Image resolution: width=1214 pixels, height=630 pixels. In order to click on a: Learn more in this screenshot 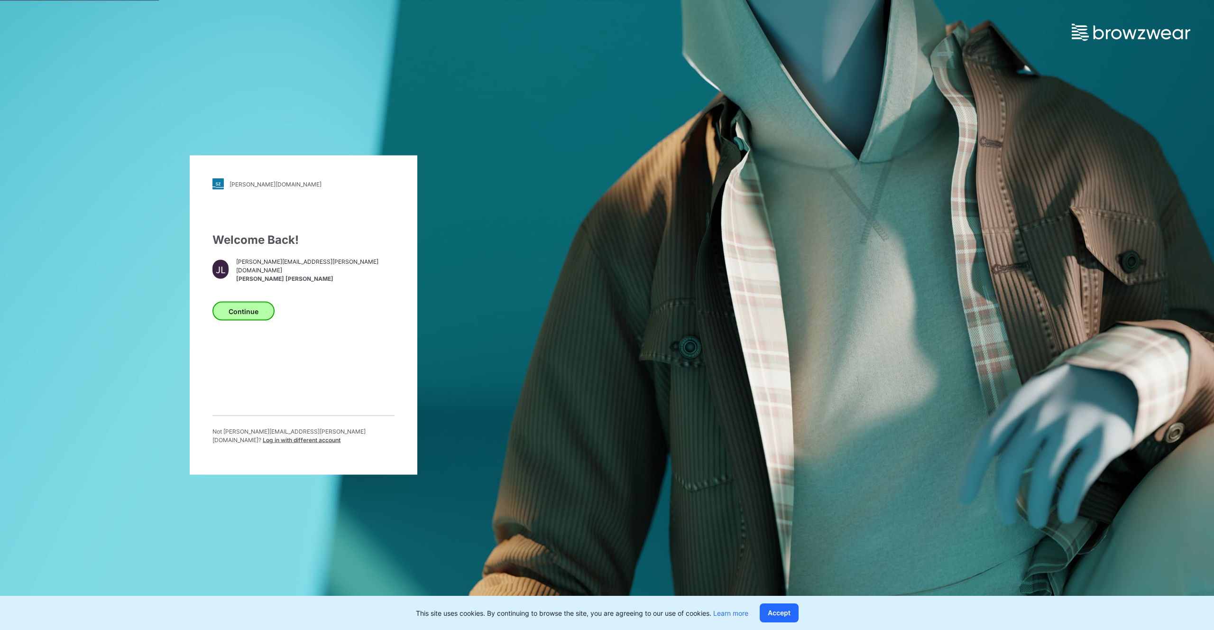, I will do `click(731, 613)`.